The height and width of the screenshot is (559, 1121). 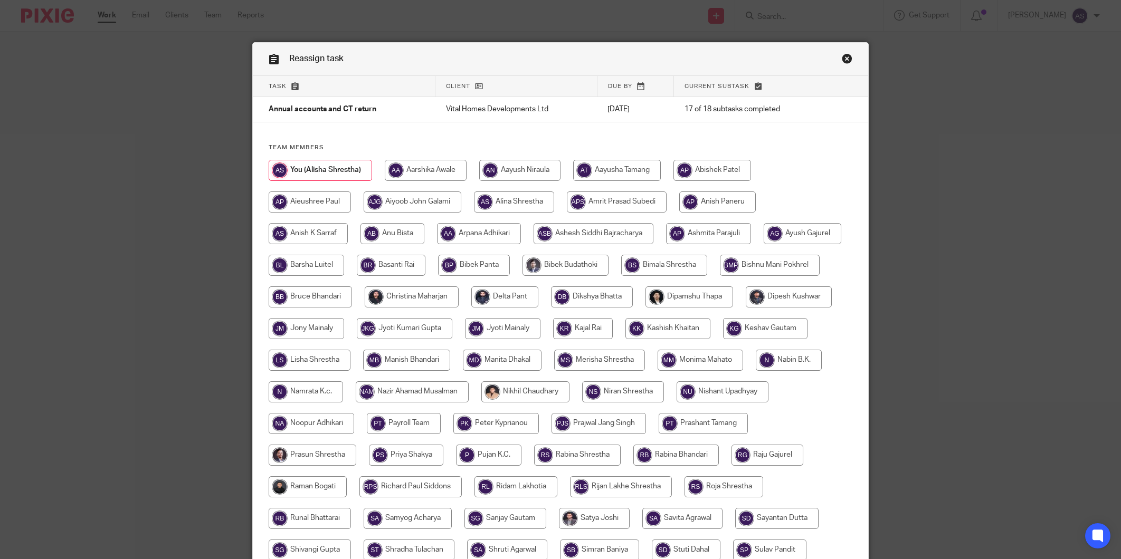 What do you see at coordinates (717, 86) in the screenshot?
I see `span: Current subtask` at bounding box center [717, 86].